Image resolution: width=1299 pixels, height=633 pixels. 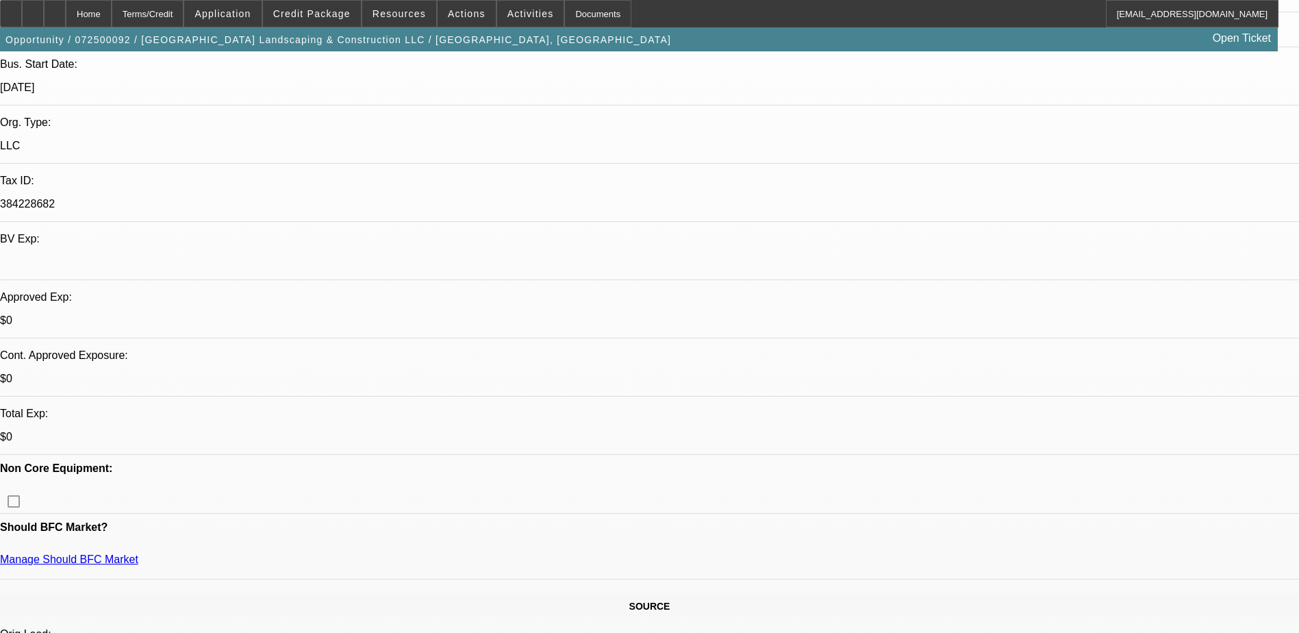 What do you see at coordinates (531, 14) in the screenshot?
I see `button: Activities` at bounding box center [531, 14].